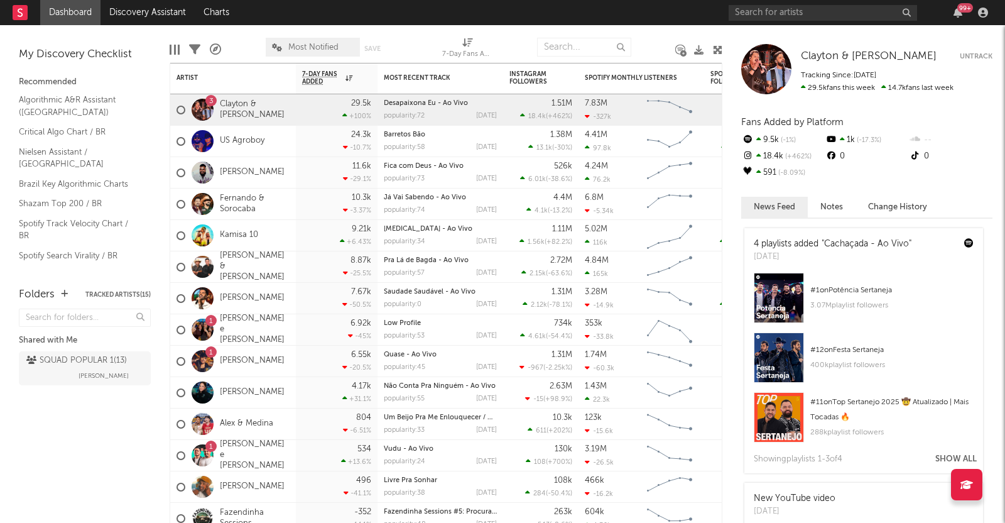 This screenshot has height=523, width=1005. I want to click on span: -17.3 %, so click(868, 140).